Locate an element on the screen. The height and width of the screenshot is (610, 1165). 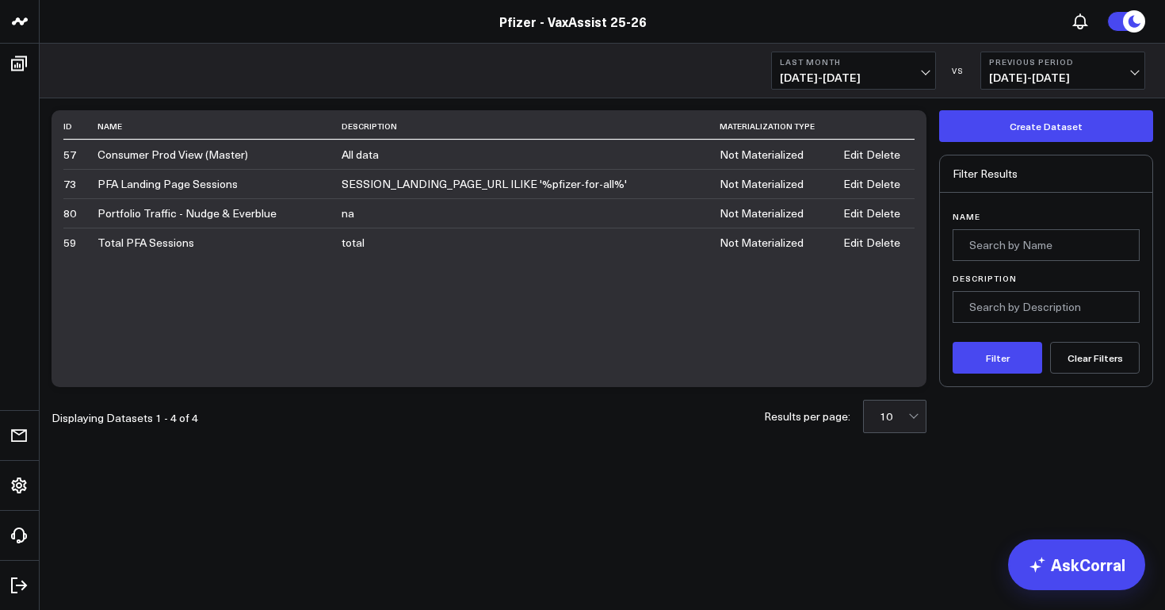
button: Filter is located at coordinates (997, 358).